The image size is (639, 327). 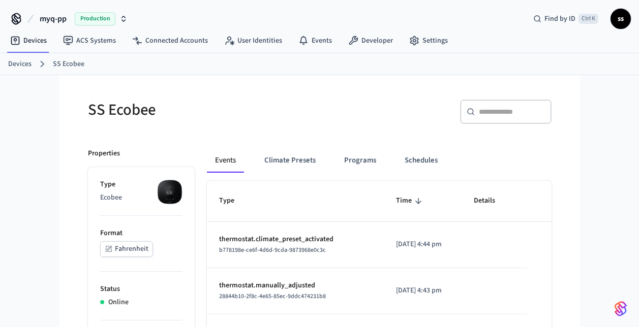 I want to click on p: thermostat.manually_adjusted, so click(x=295, y=286).